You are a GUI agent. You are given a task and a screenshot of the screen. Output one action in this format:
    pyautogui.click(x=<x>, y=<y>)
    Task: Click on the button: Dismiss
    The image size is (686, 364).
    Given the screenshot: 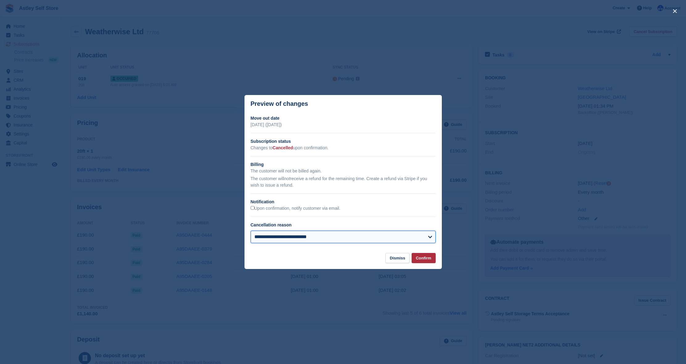 What is the action you would take?
    pyautogui.click(x=397, y=258)
    